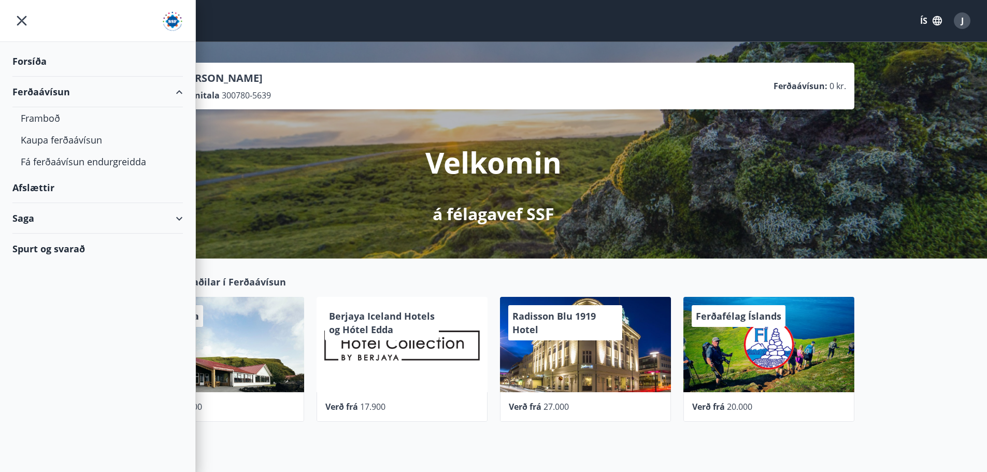  What do you see at coordinates (738, 316) in the screenshot?
I see `span: Ferðafélag Íslands` at bounding box center [738, 316].